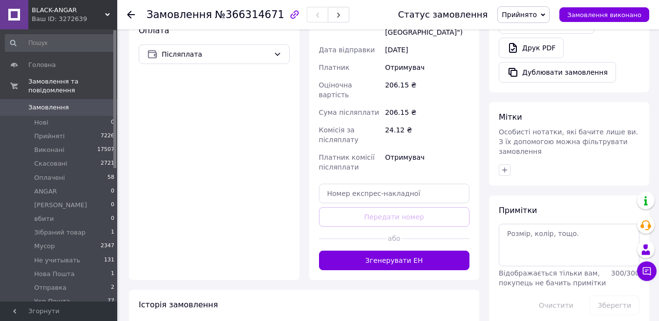 Image resolution: width=659 pixels, height=321 pixels. What do you see at coordinates (54, 274) in the screenshot?
I see `span: Нова Пошта` at bounding box center [54, 274].